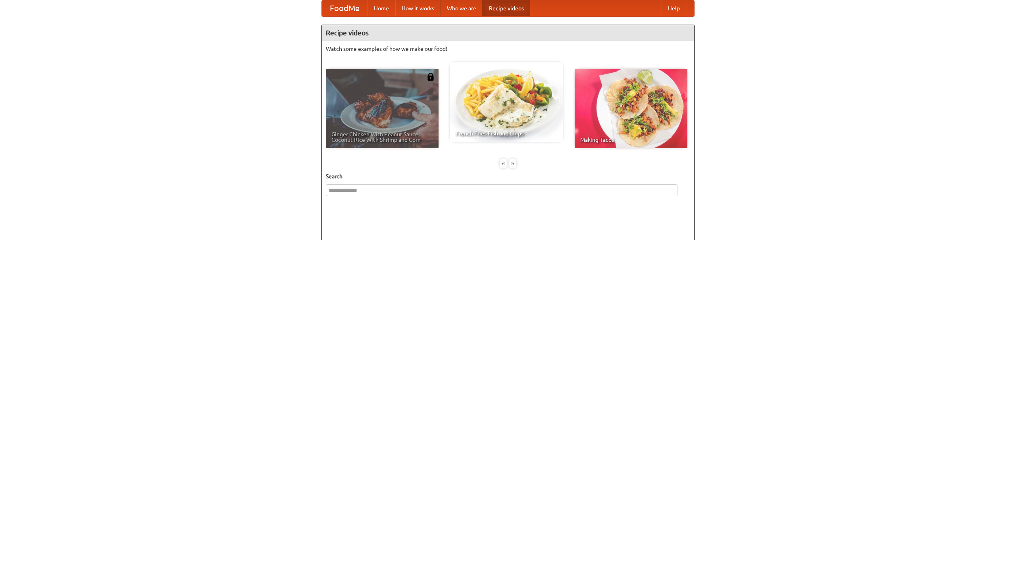  I want to click on h4: Recipe videos, so click(508, 33).